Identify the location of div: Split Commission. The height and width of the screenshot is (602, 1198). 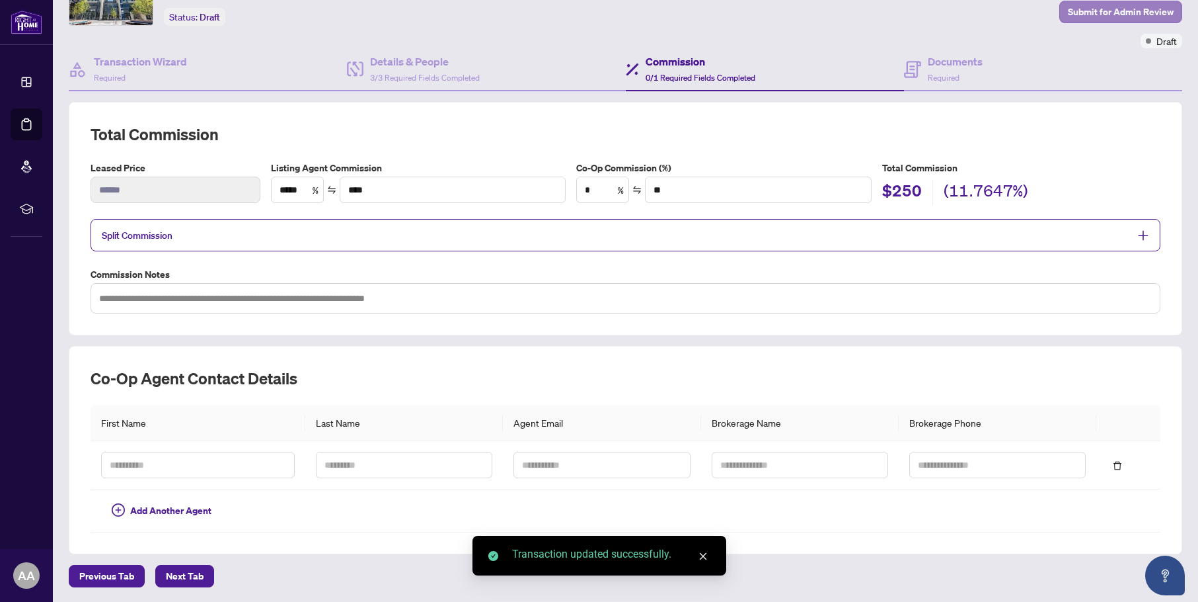
(625, 235).